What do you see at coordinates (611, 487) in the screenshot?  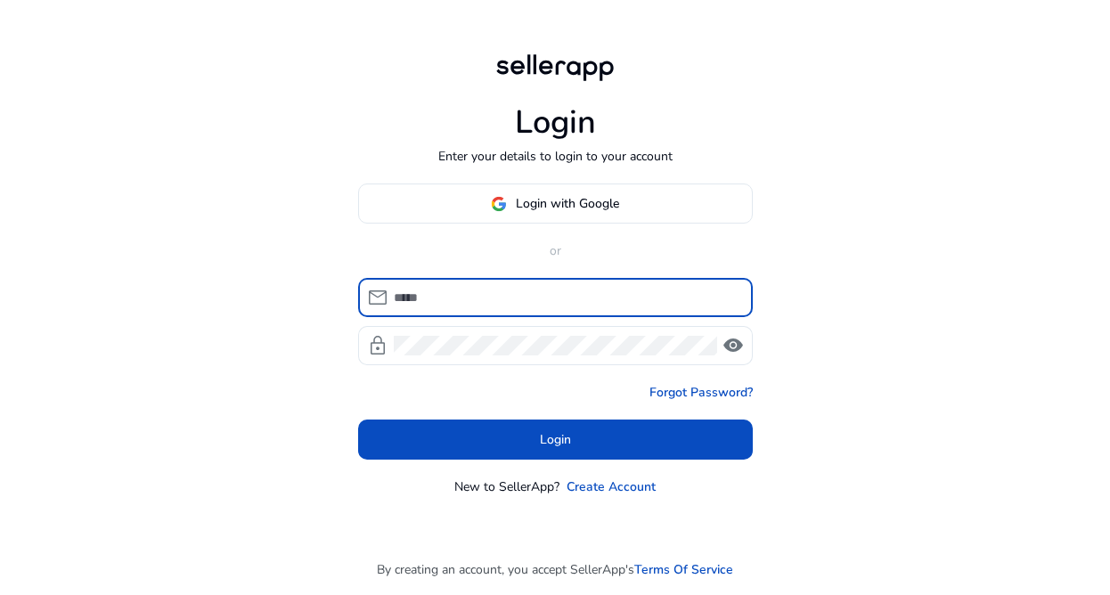 I see `a: Create Account` at bounding box center [611, 487].